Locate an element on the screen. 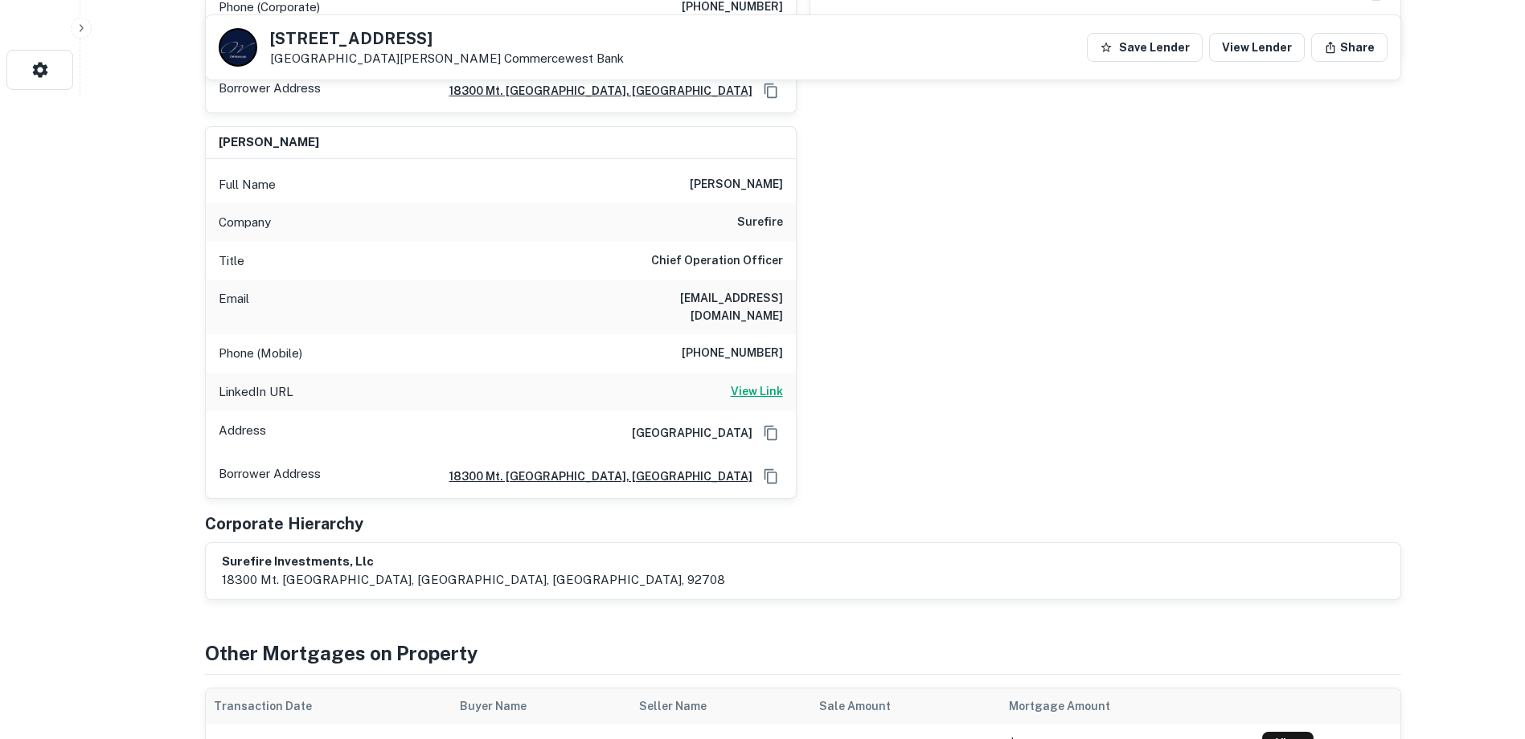 This screenshot has height=739, width=1525. a: View Lender is located at coordinates (1256, 47).